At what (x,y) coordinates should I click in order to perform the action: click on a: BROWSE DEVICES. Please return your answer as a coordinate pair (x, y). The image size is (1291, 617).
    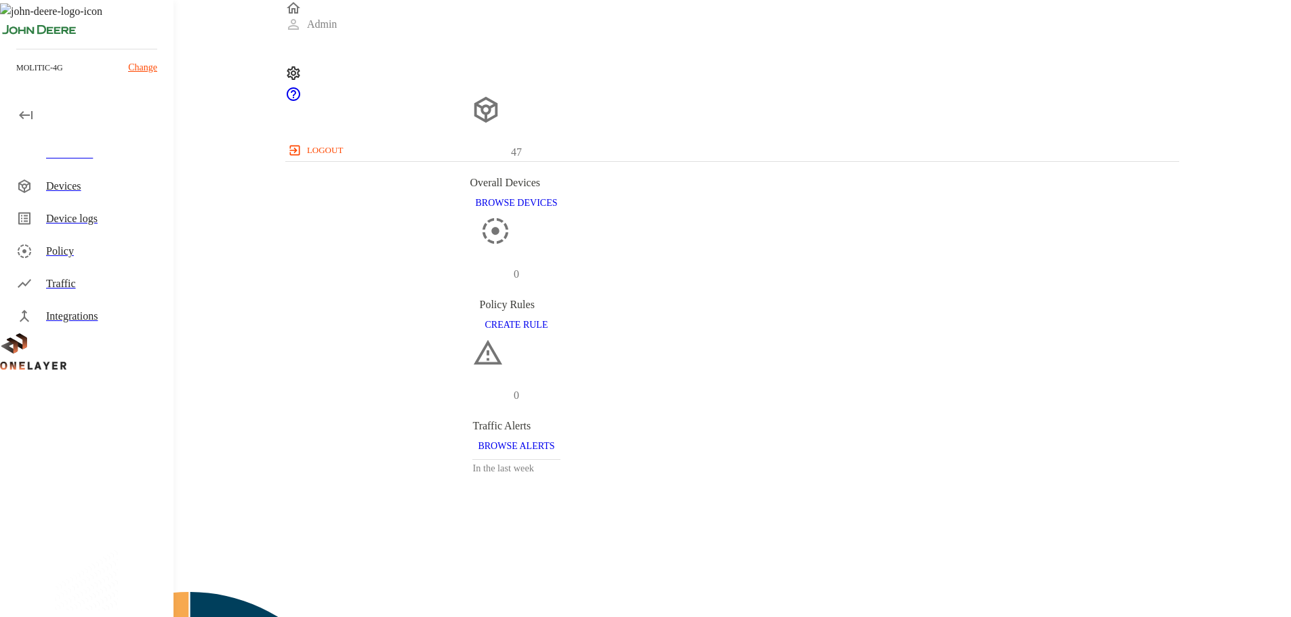
    Looking at the image, I should click on (516, 202).